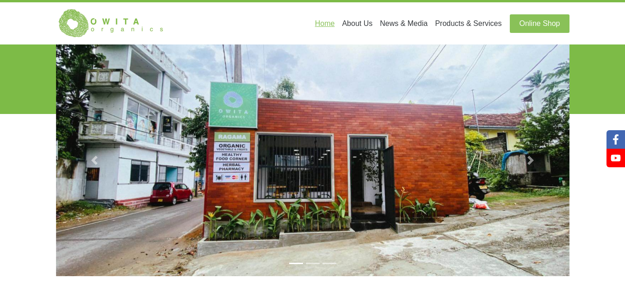  I want to click on a: Home, so click(325, 24).